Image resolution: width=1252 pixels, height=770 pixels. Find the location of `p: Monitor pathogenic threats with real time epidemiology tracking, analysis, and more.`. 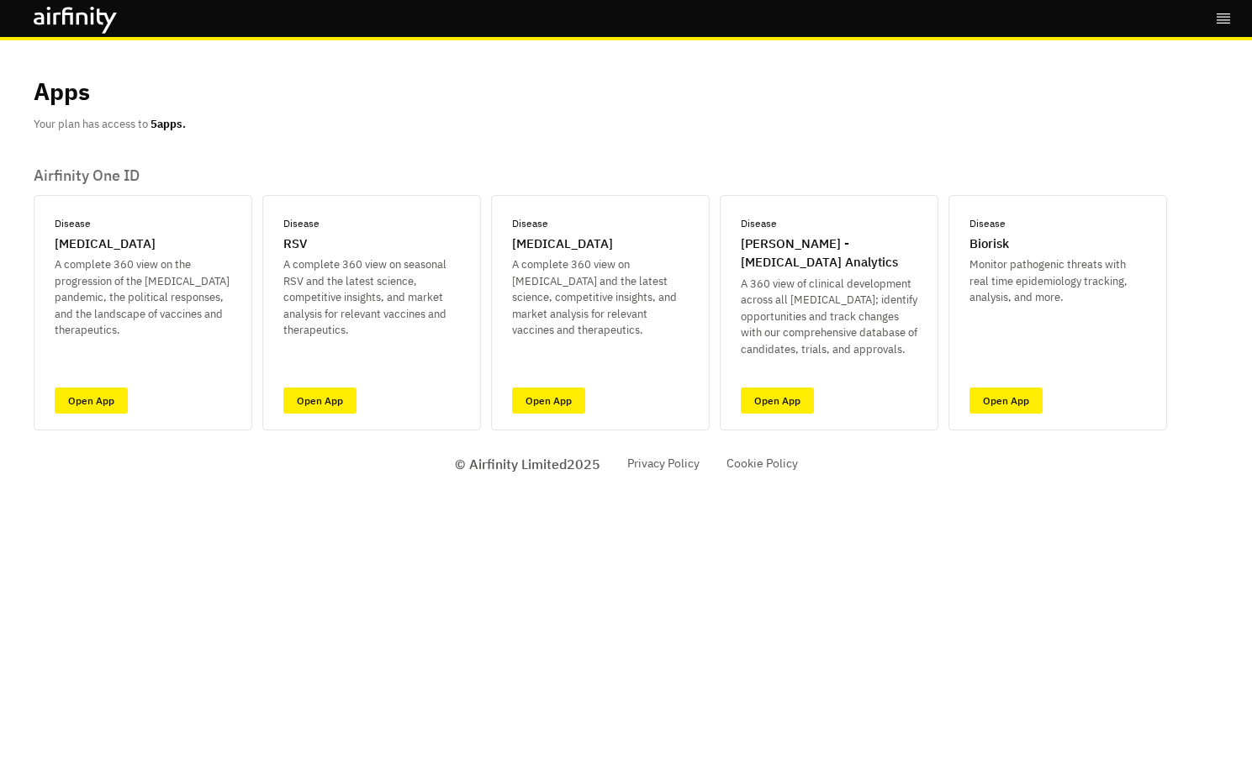

p: Monitor pathogenic threats with real time epidemiology tracking, analysis, and more. is located at coordinates (1058, 281).